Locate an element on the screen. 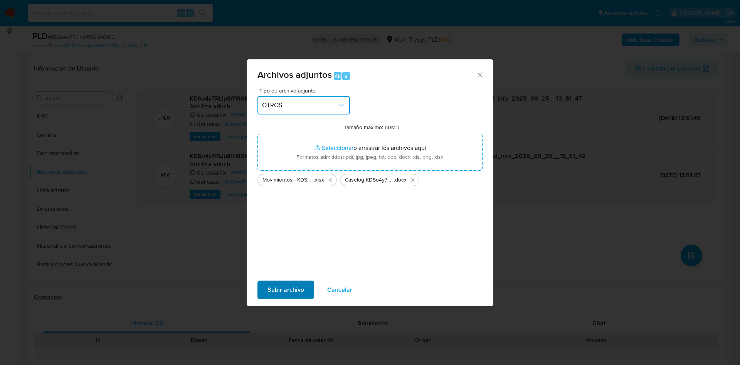 The image size is (740, 365). ul: Archivos seleccionados is located at coordinates (370, 179).